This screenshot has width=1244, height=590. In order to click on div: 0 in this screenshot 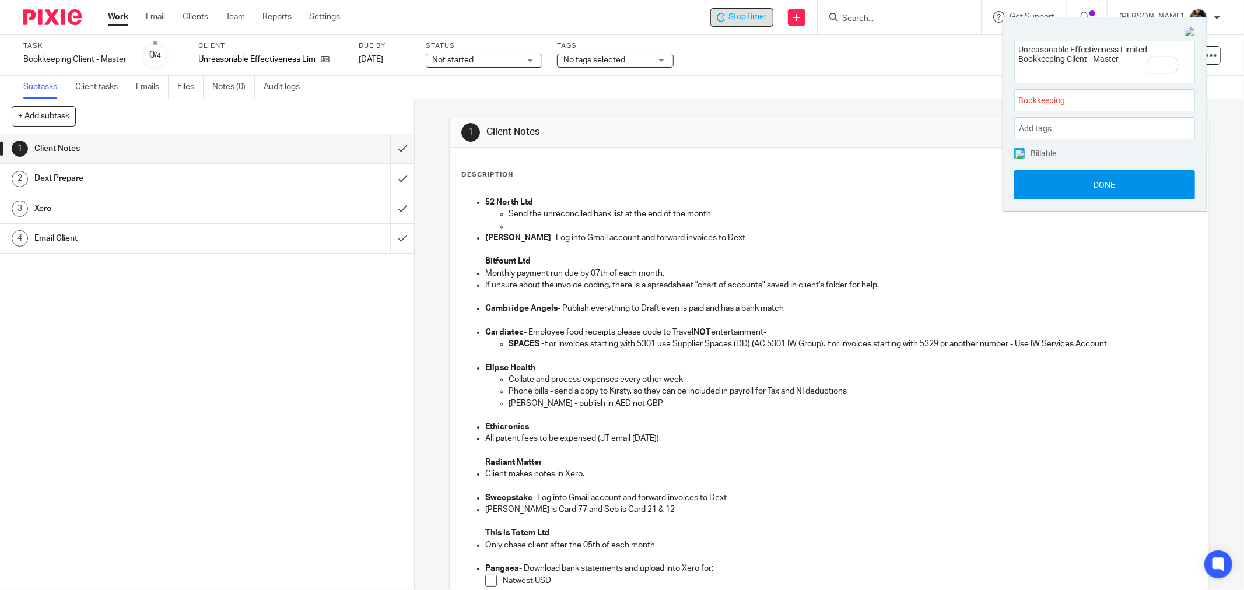, I will do `click(155, 55)`.